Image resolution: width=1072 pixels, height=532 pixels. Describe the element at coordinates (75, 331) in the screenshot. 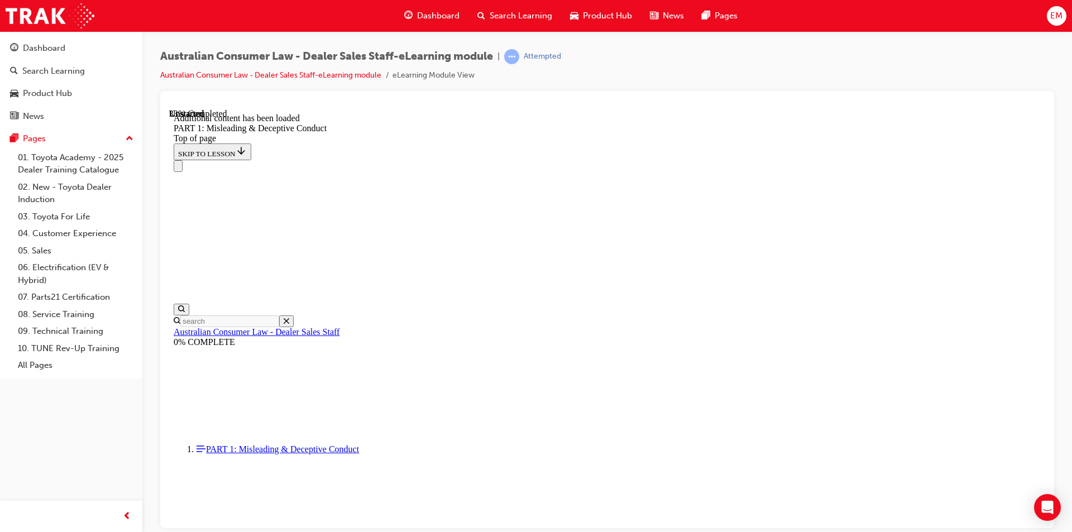

I see `a: 09. Technical Training` at that location.